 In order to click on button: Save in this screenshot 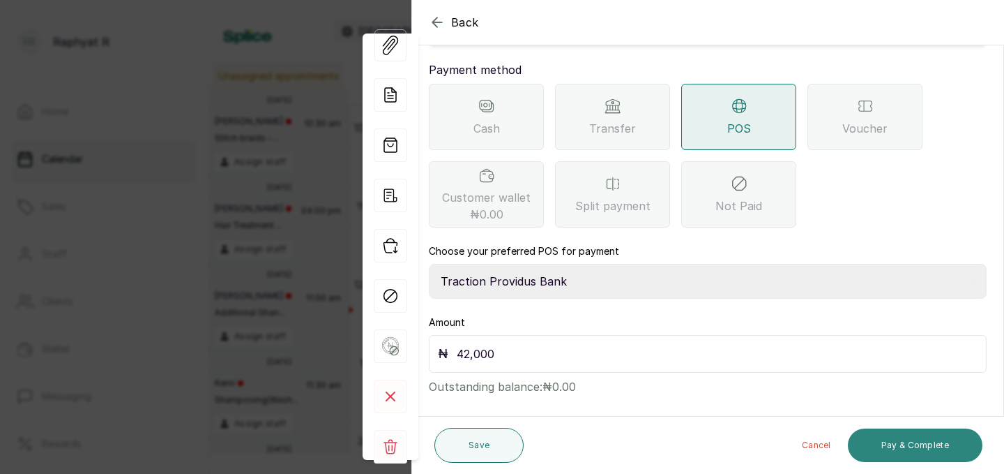, I will do `click(479, 445)`.